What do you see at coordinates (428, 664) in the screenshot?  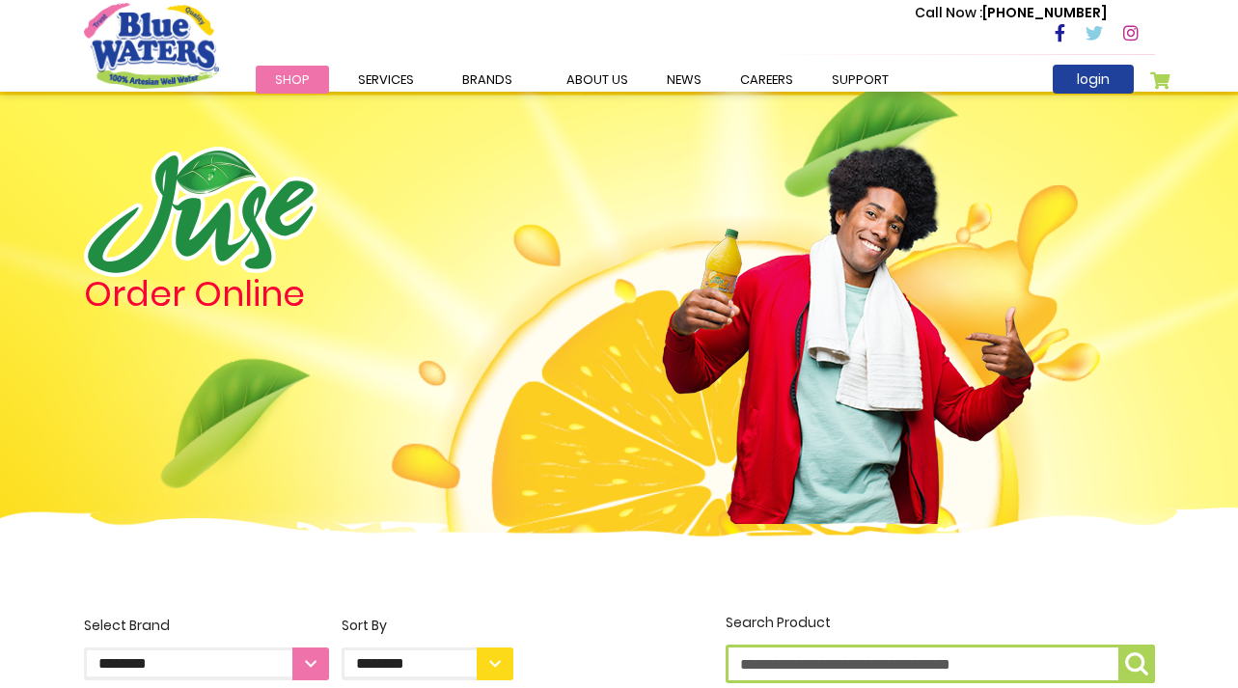 I see `select: Sort By` at bounding box center [428, 664].